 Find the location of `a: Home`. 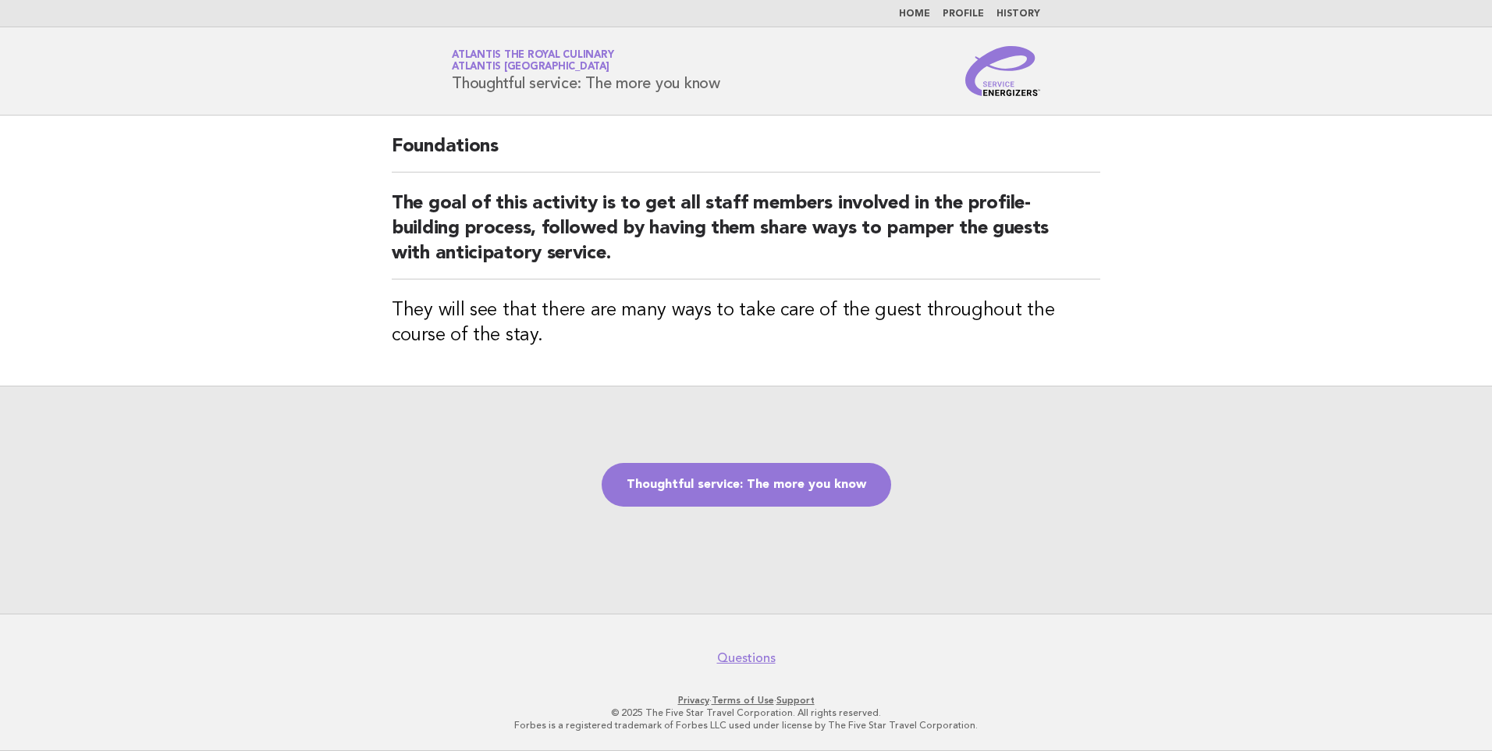

a: Home is located at coordinates (915, 14).